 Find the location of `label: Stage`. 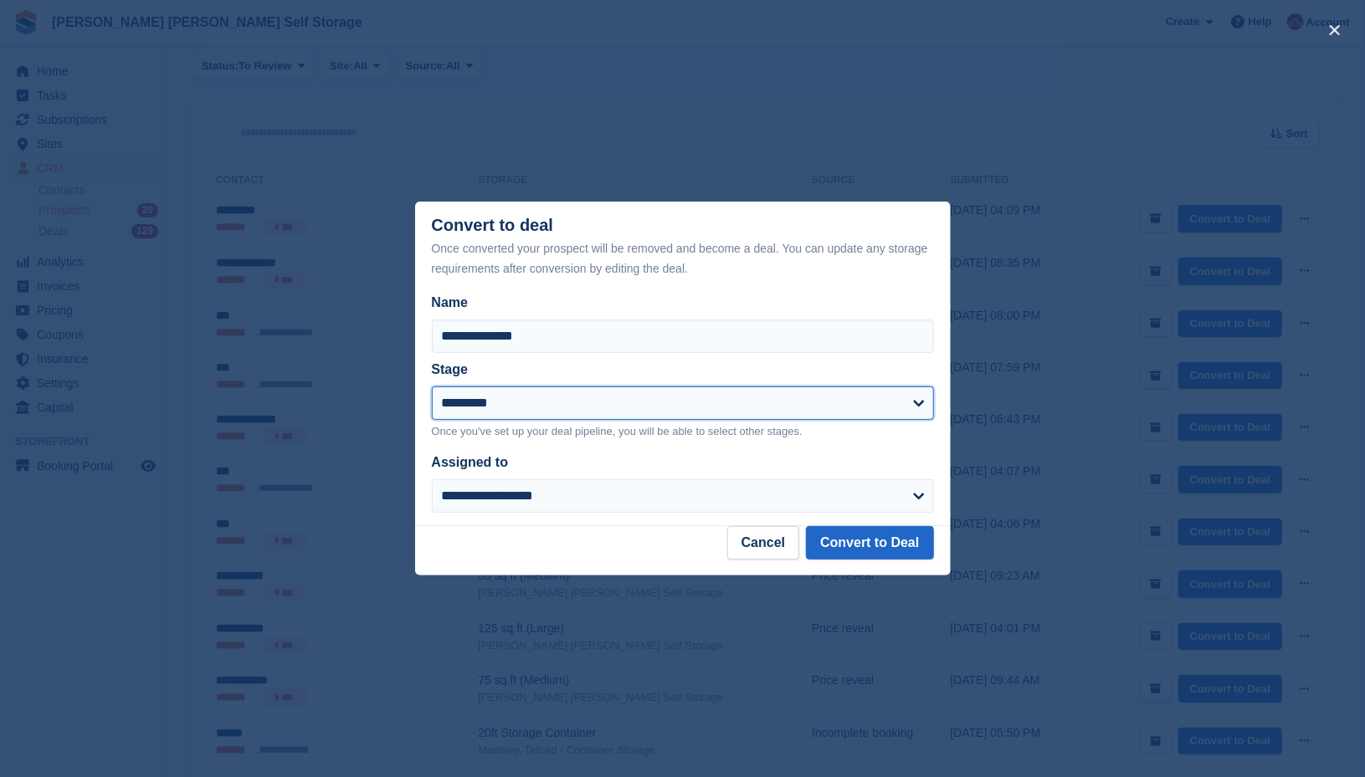

label: Stage is located at coordinates (450, 369).